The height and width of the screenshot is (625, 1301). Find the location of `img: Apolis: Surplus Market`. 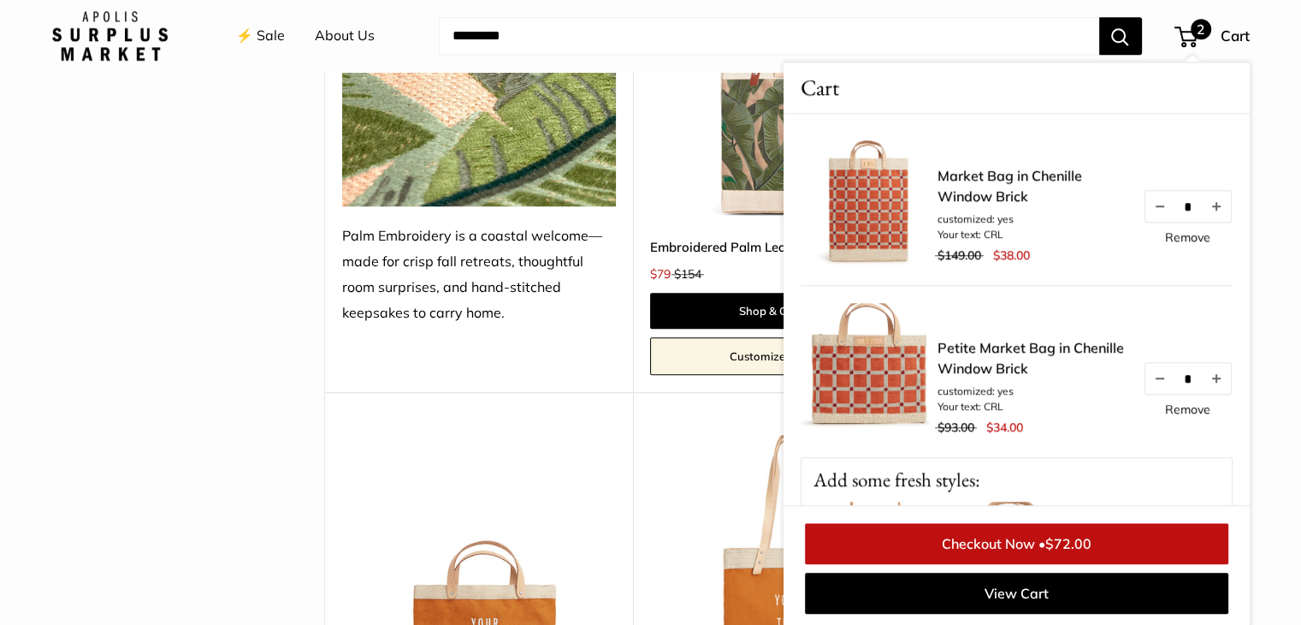

img: Apolis: Surplus Market is located at coordinates (110, 36).